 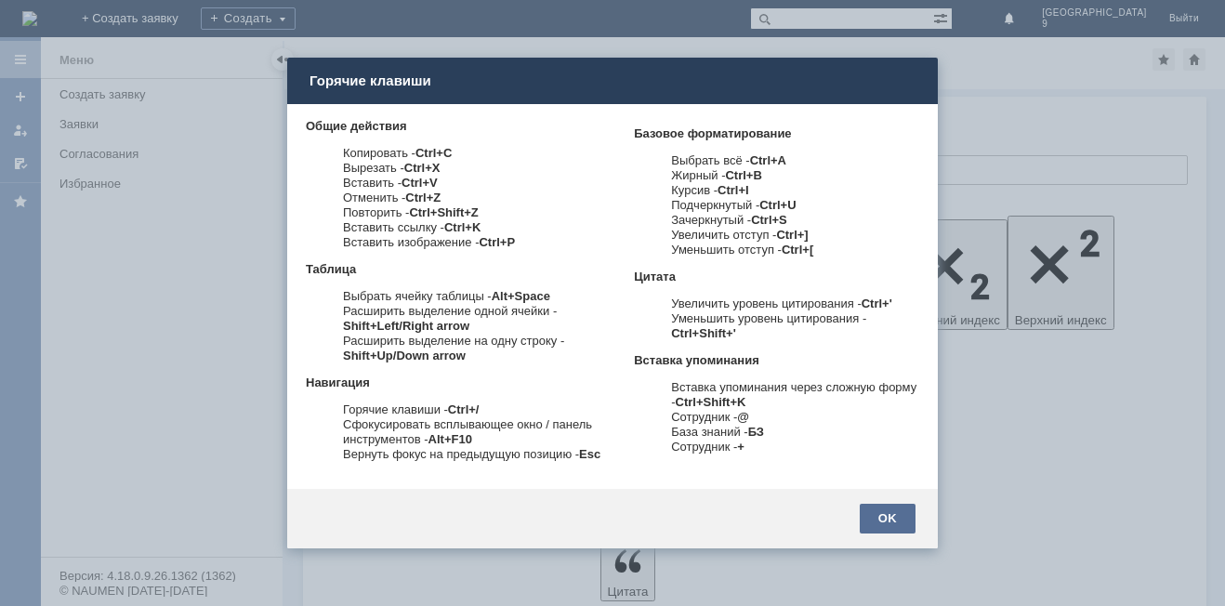 What do you see at coordinates (356, 126) in the screenshot?
I see `b: Общие действия` at bounding box center [356, 126].